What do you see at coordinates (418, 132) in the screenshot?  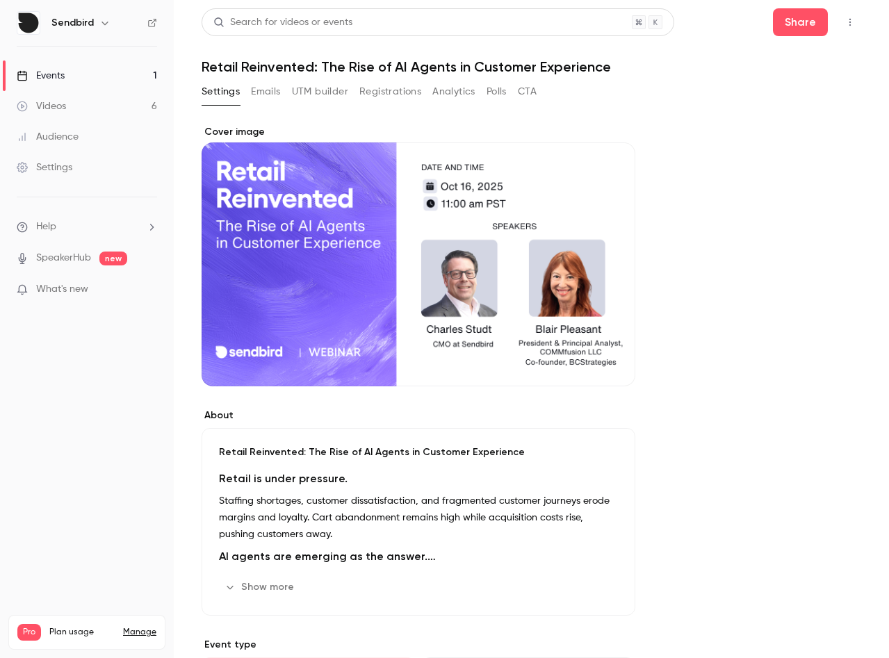 I see `label: Cover image` at bounding box center [418, 132].